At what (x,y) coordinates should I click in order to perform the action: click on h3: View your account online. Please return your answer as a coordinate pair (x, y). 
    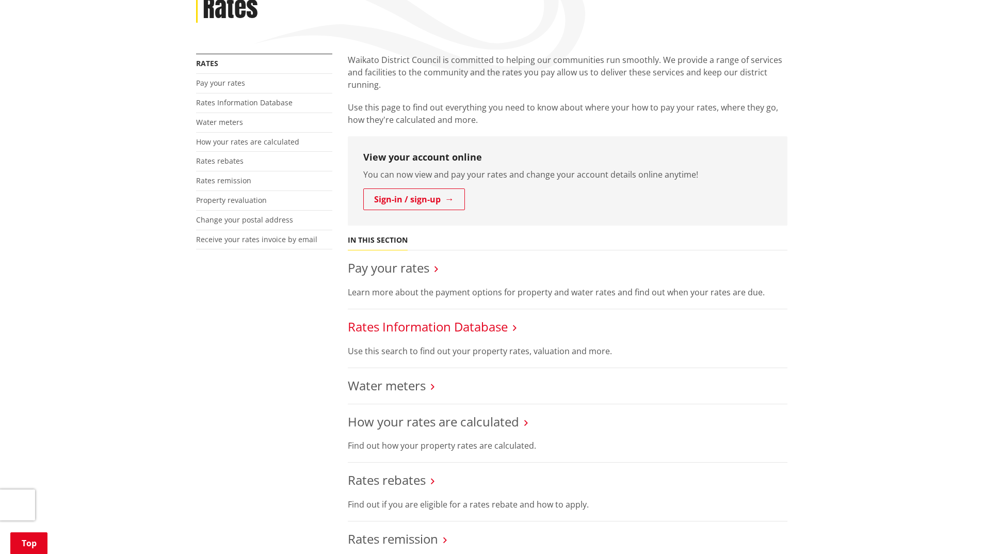
    Looking at the image, I should click on (568, 157).